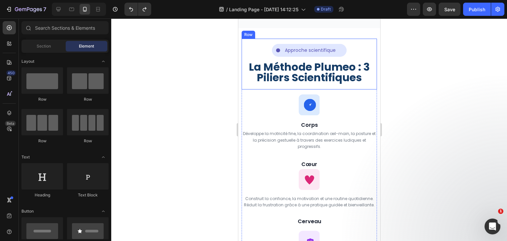  Describe the element at coordinates (65, 28) in the screenshot. I see `input: Search Sections & Elements` at that location.